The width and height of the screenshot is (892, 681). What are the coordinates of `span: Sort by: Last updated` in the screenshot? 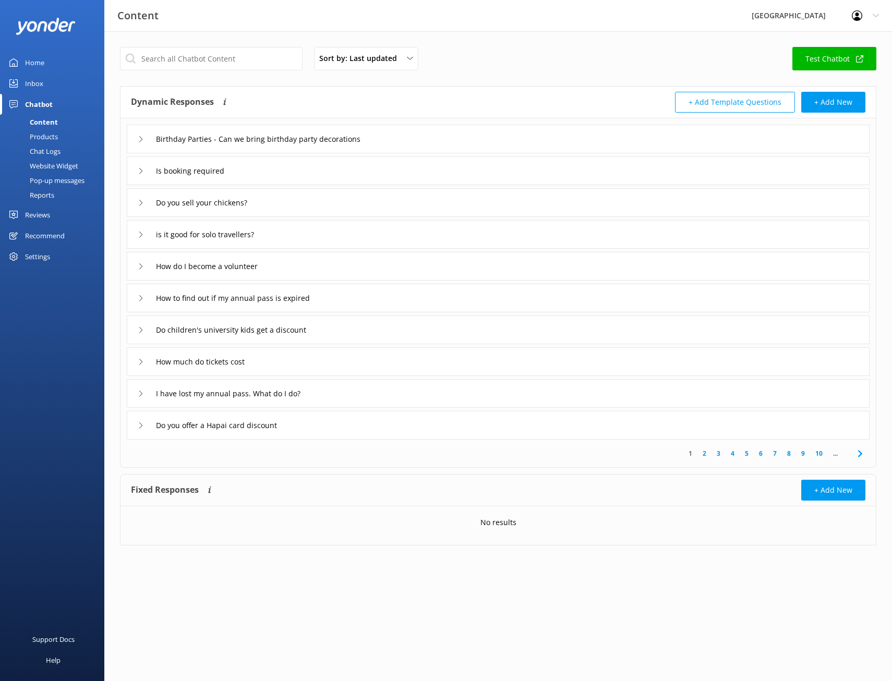 It's located at (361, 58).